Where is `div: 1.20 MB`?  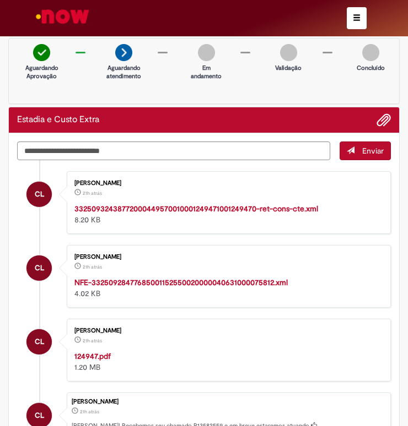
div: 1.20 MB is located at coordinates (226, 362).